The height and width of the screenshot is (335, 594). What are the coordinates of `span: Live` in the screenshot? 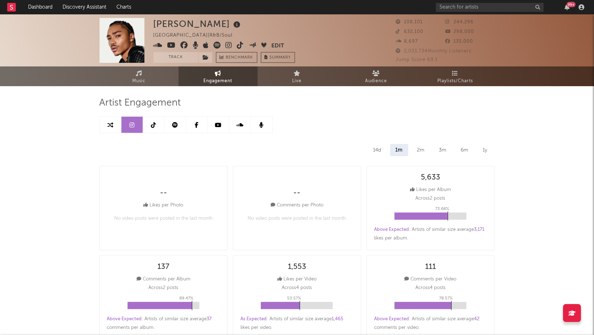 It's located at (297, 81).